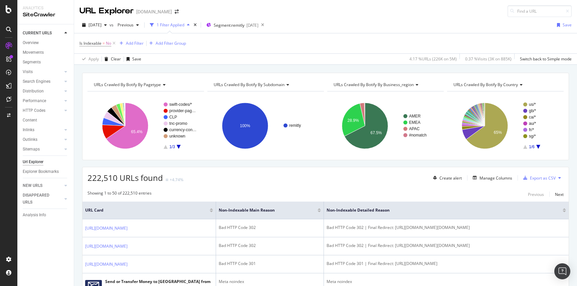 The image size is (577, 286). What do you see at coordinates (353, 120) in the screenshot?
I see `text: 28.9%` at bounding box center [353, 120].